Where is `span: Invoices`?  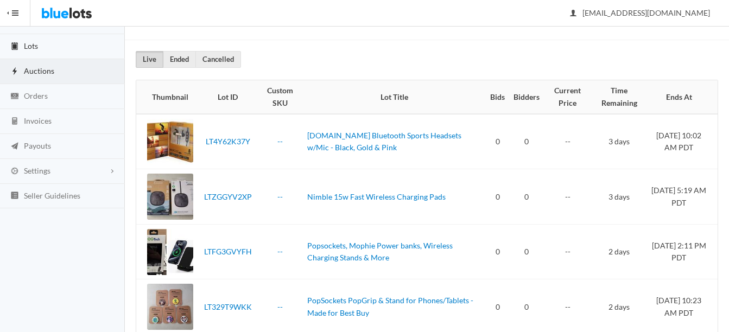
span: Invoices is located at coordinates (37, 120).